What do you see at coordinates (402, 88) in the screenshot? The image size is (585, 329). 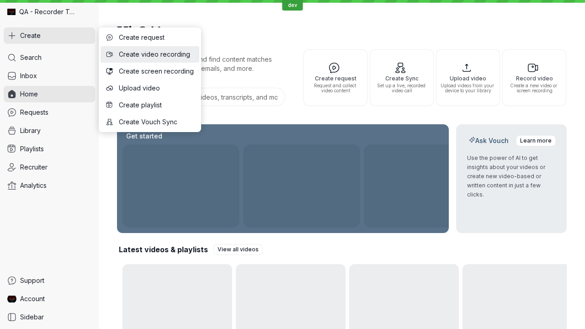 I see `span: Set up a live, recorded video call` at bounding box center [402, 88].